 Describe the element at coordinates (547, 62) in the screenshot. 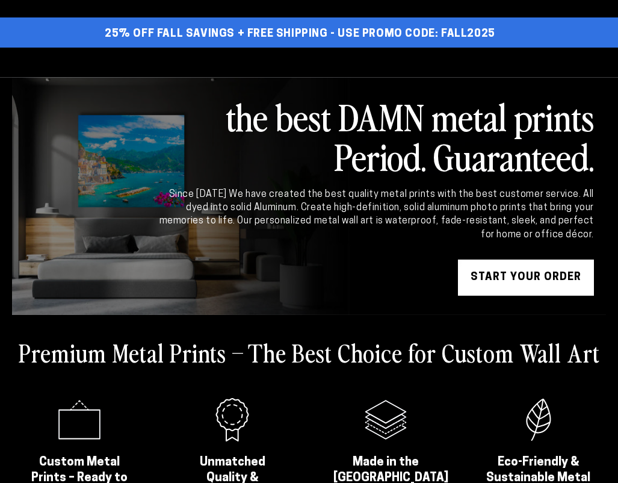

I see `summary: Search our site` at that location.